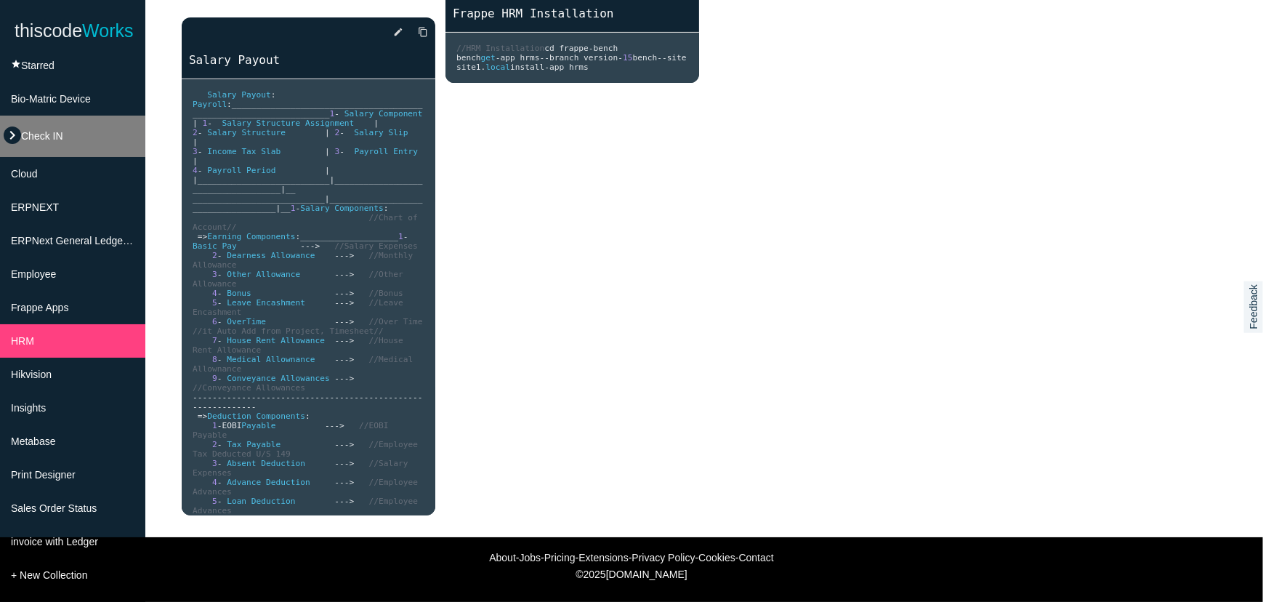 This screenshot has width=1263, height=602. I want to click on a: Pricing, so click(560, 557).